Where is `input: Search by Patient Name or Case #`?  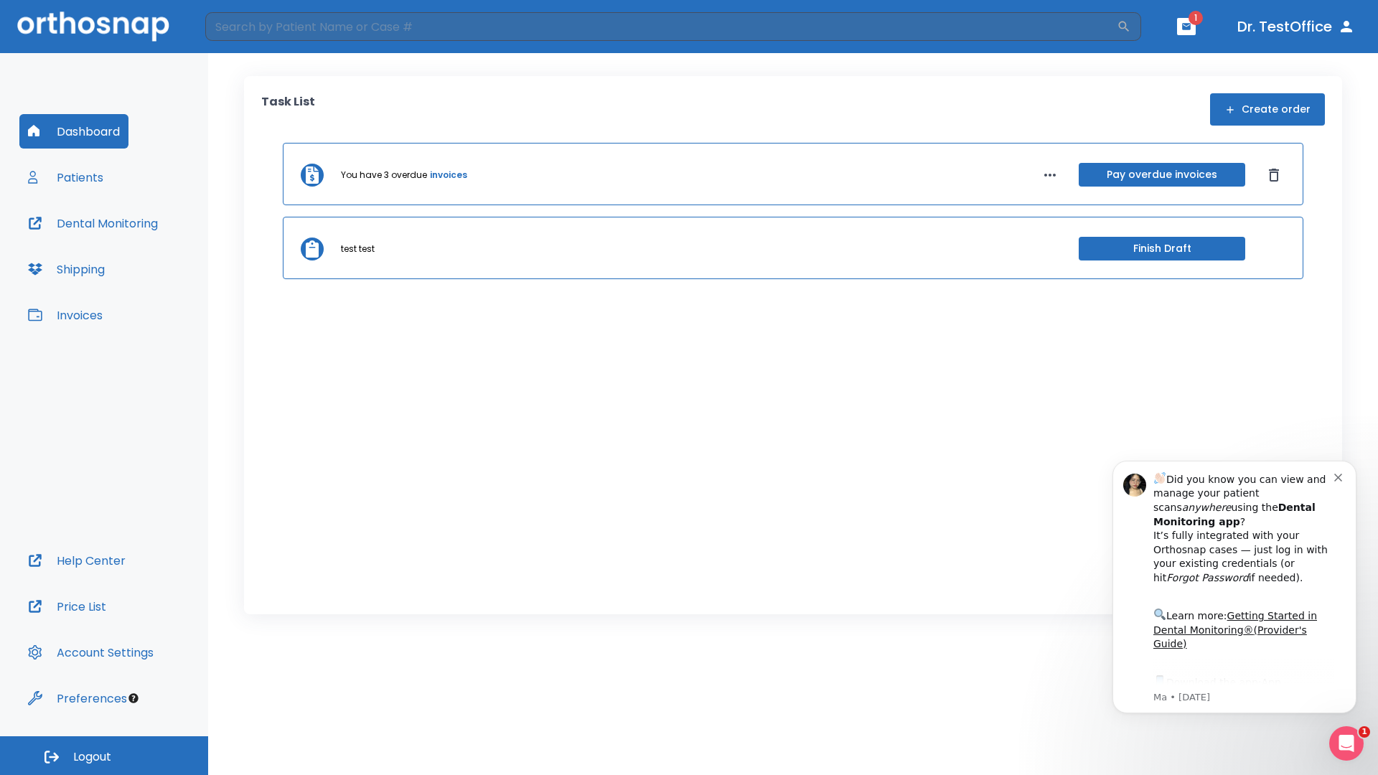 input: Search by Patient Name or Case # is located at coordinates (661, 27).